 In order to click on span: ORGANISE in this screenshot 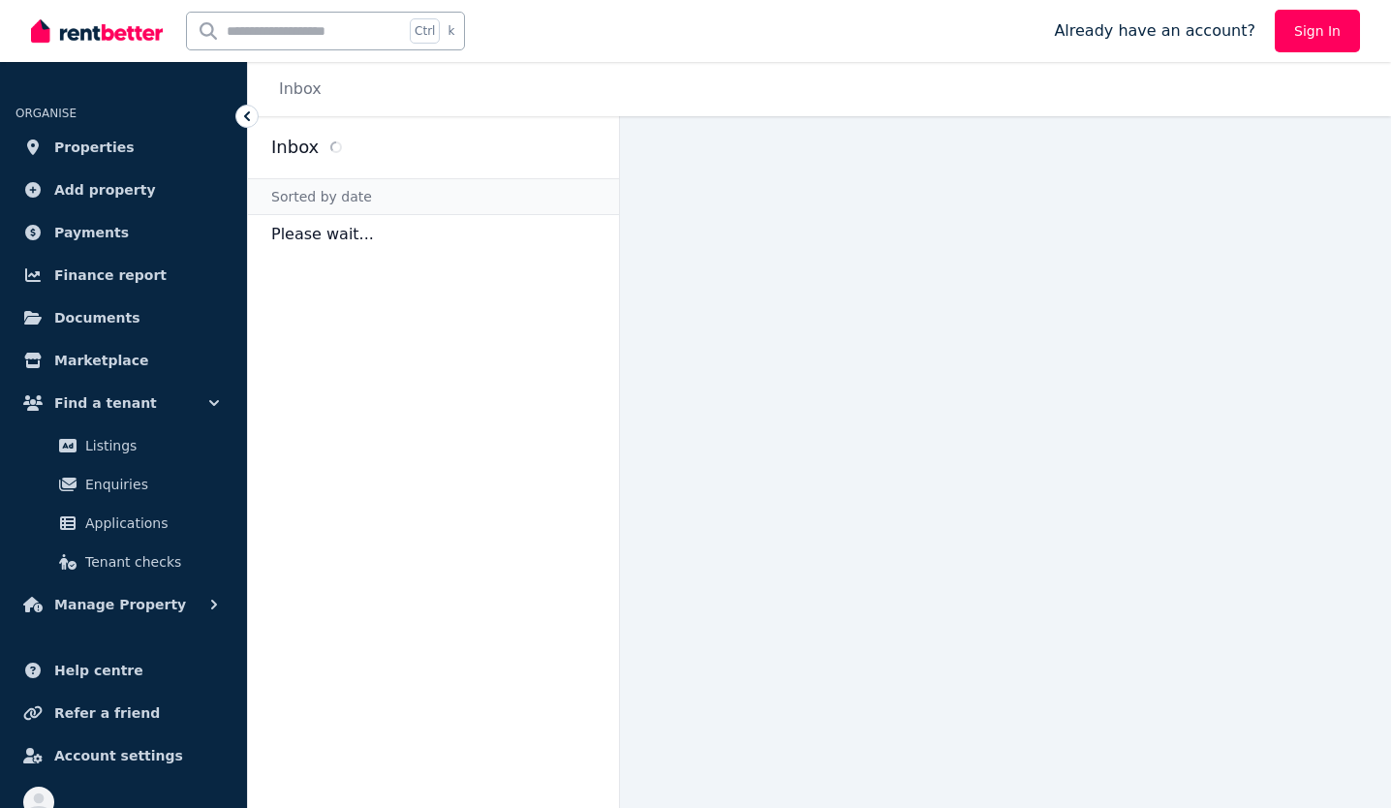, I will do `click(46, 113)`.